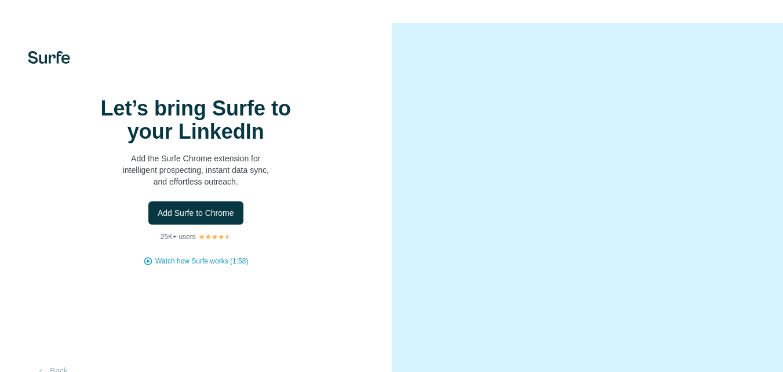  I want to click on p: 25K+ users, so click(178, 237).